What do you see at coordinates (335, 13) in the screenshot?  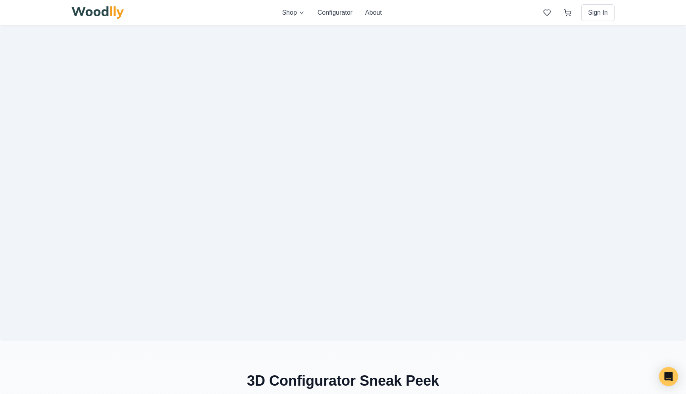 I see `button: Configurator` at bounding box center [335, 13].